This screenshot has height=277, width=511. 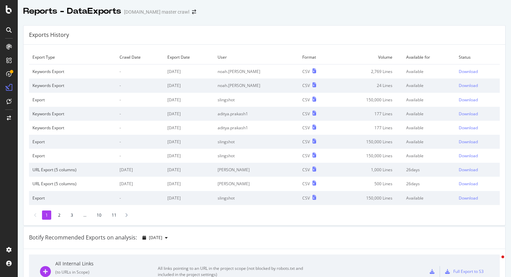 What do you see at coordinates (114, 215) in the screenshot?
I see `li: 11` at bounding box center [114, 215].